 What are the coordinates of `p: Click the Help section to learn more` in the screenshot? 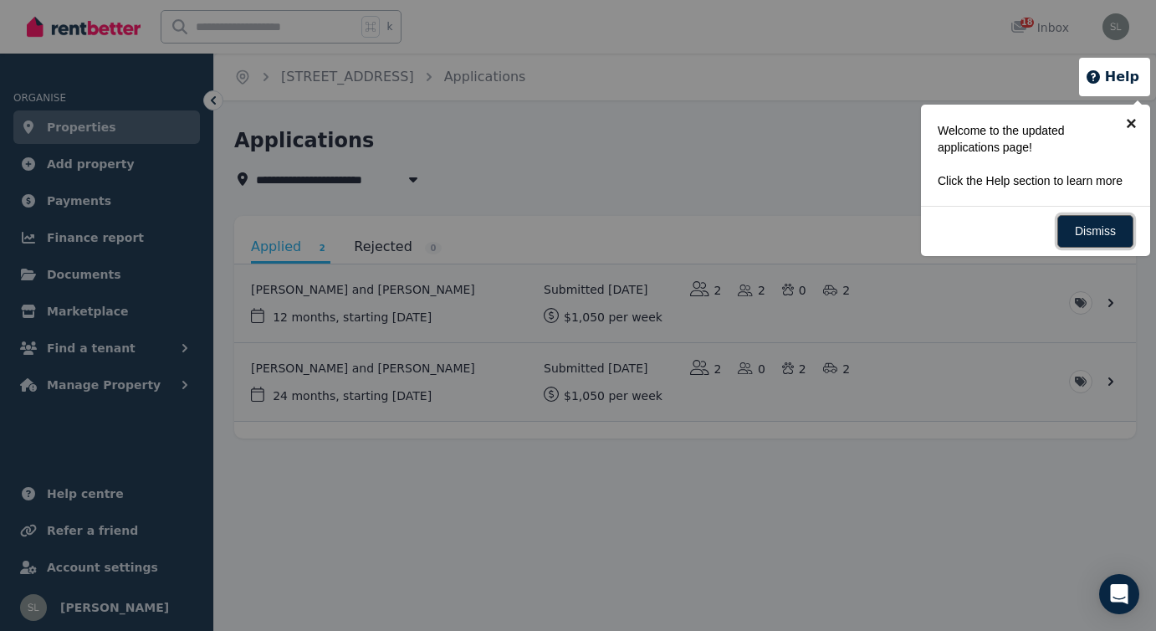 It's located at (1030, 181).